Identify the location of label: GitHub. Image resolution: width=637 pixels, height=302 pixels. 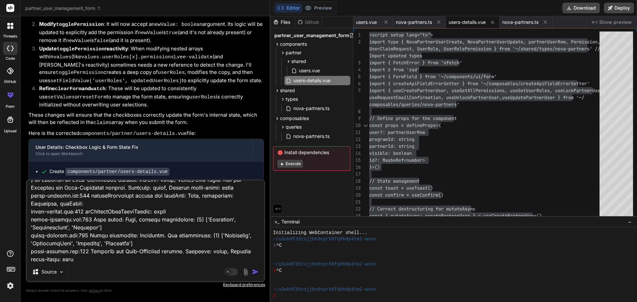
(10, 82).